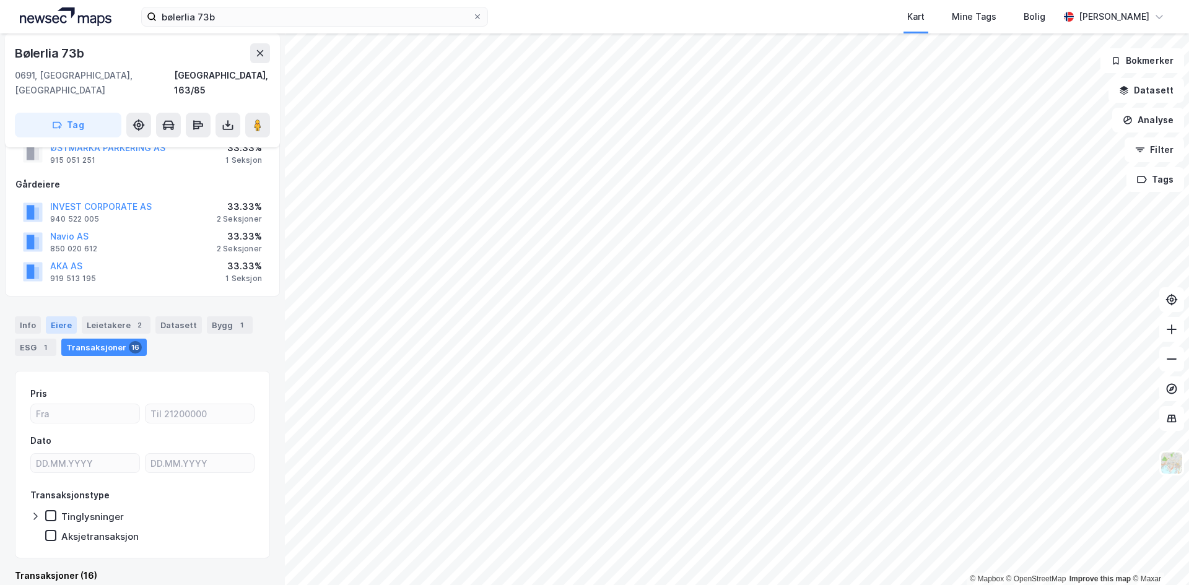  Describe the element at coordinates (74, 219) in the screenshot. I see `div: 940 522 005` at that location.